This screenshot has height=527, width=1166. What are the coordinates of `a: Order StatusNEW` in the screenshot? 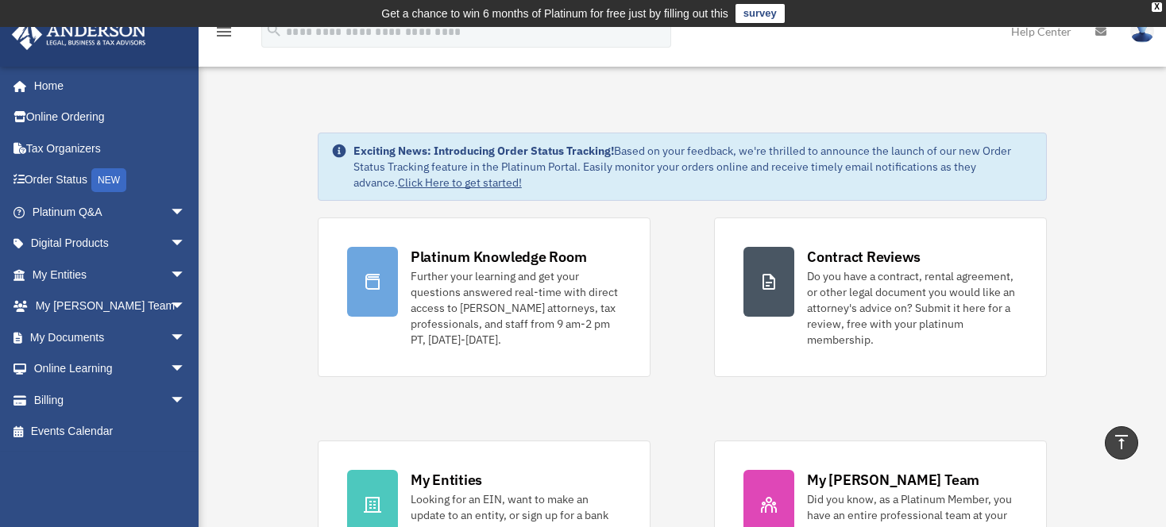 It's located at (110, 180).